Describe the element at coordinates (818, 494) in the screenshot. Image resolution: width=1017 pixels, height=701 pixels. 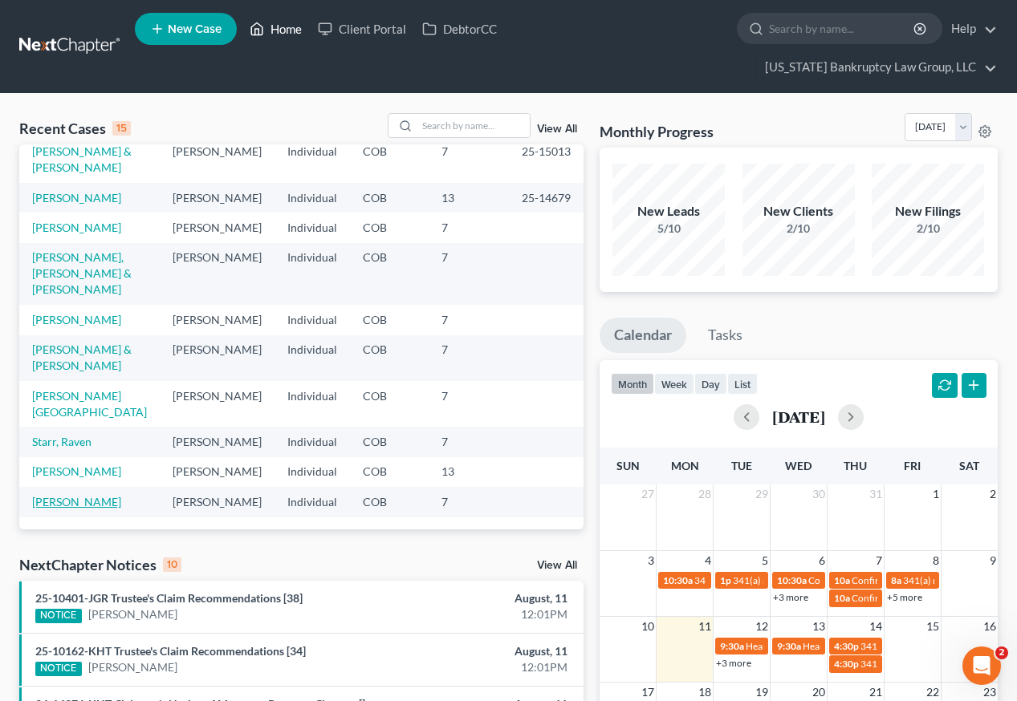
I see `span: 30` at that location.